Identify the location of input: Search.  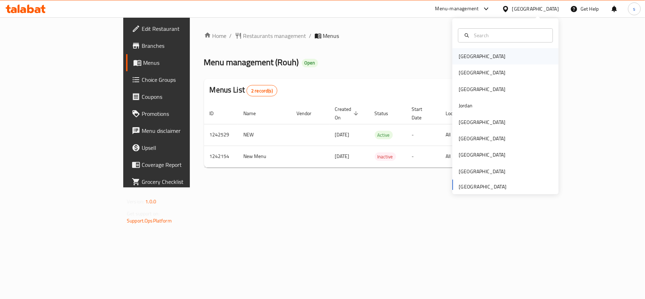
(510, 35).